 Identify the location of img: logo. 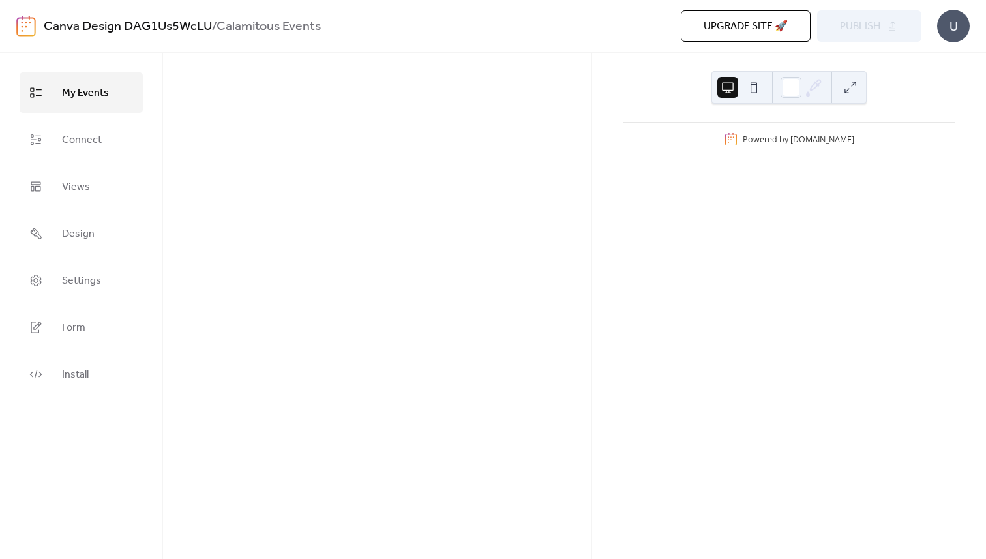
(26, 26).